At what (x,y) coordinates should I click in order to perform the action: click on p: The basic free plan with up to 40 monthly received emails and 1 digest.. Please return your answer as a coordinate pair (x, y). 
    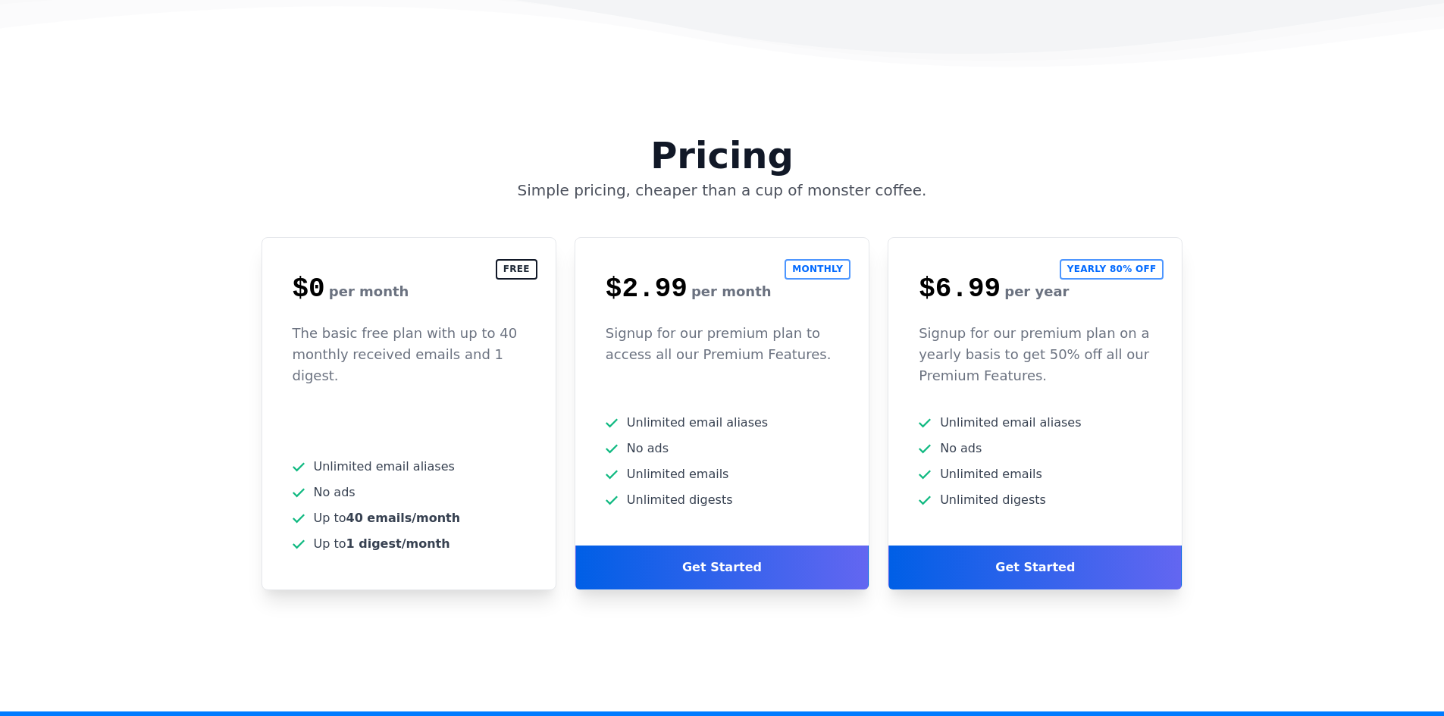
    Looking at the image, I should click on (409, 355).